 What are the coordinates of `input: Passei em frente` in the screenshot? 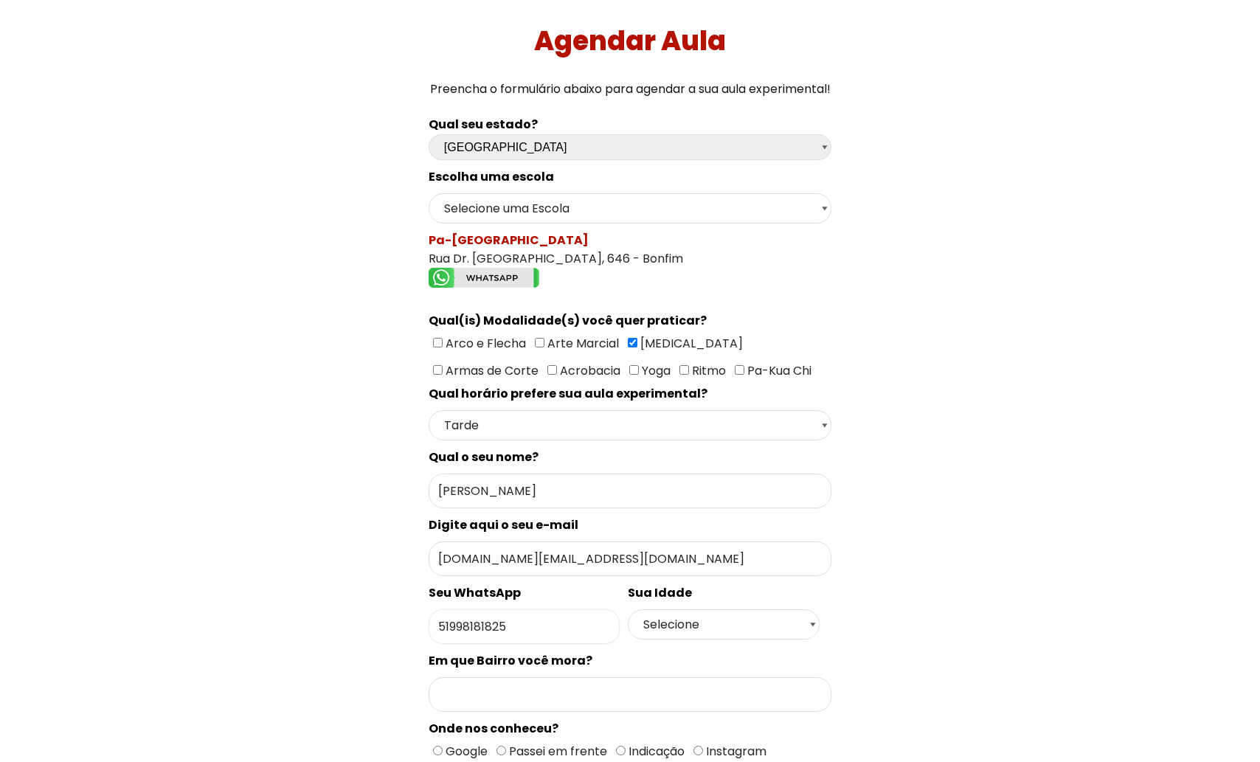 It's located at (501, 750).